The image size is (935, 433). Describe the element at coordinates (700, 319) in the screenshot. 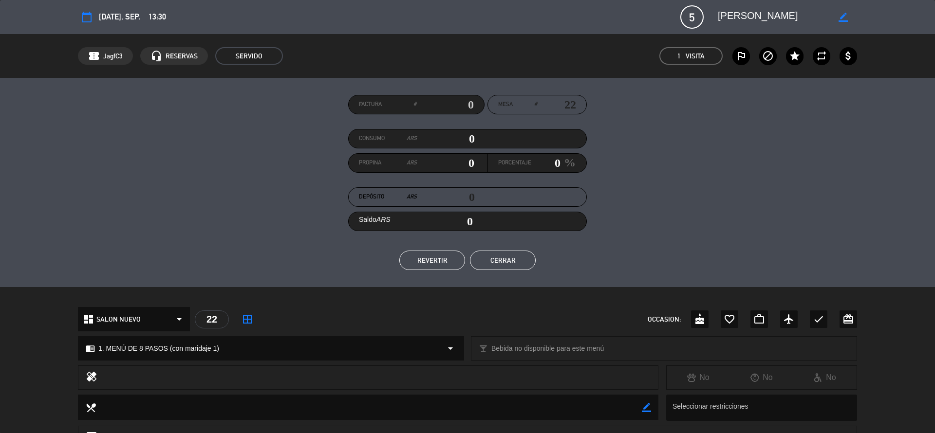

I see `i: cake` at that location.